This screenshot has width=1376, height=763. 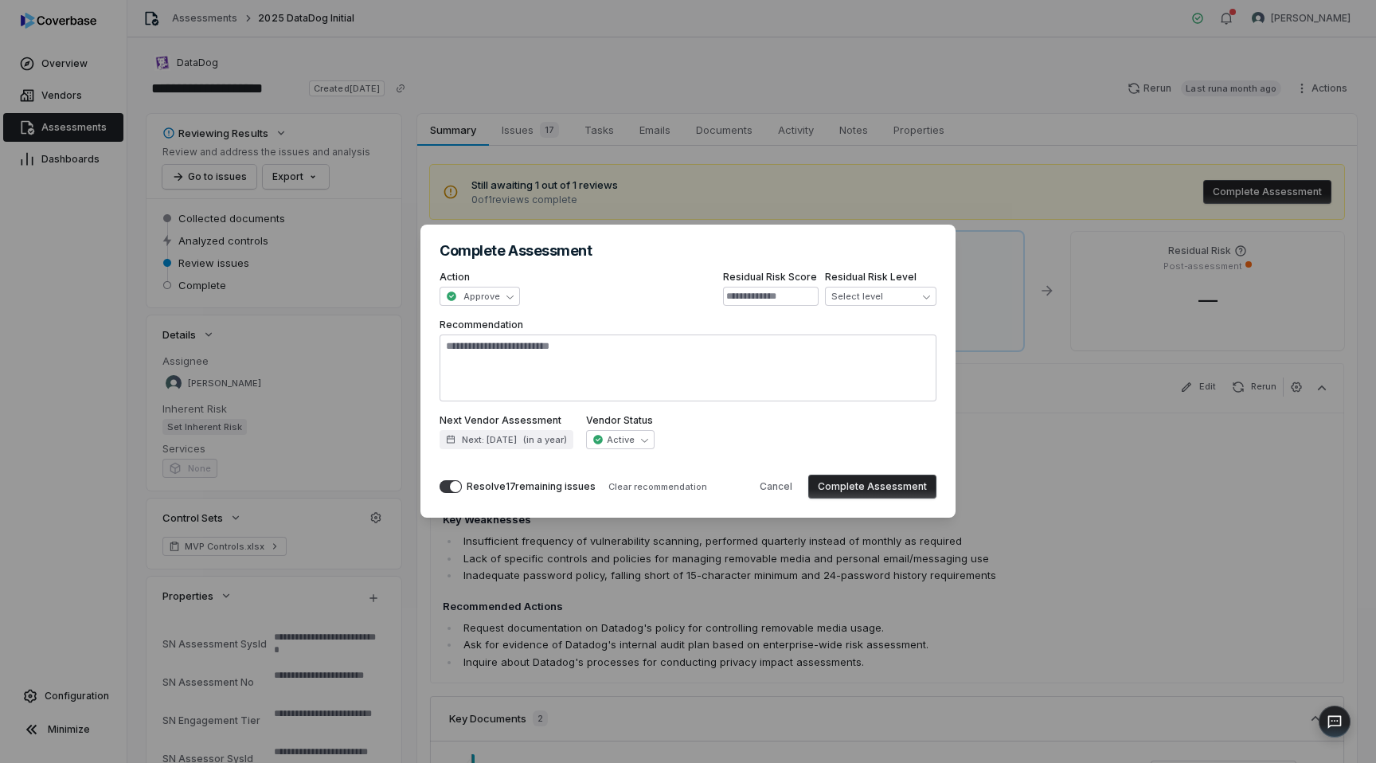 I want to click on textarea: Recommendation, so click(x=688, y=368).